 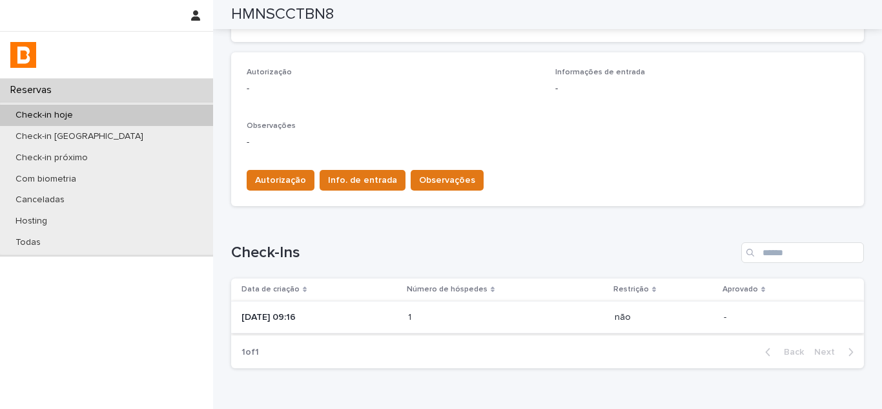 I want to click on button: Info. de entrada, so click(x=362, y=180).